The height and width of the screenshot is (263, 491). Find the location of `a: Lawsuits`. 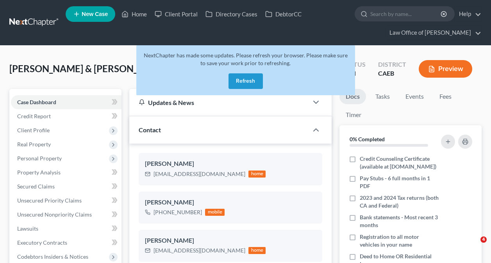

a: Lawsuits is located at coordinates (66, 229).